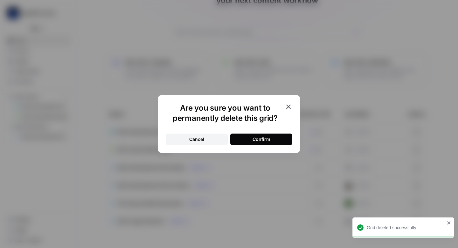  I want to click on button: close, so click(449, 222).